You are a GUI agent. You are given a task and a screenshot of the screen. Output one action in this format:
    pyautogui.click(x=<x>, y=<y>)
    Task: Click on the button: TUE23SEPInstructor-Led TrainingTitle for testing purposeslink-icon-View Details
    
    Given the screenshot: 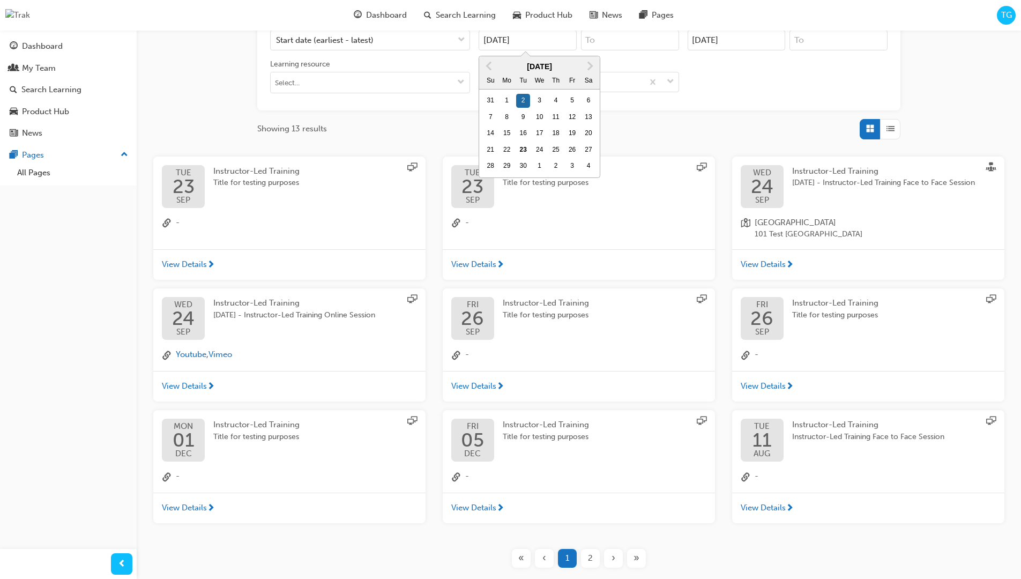 What is the action you would take?
    pyautogui.click(x=289, y=218)
    